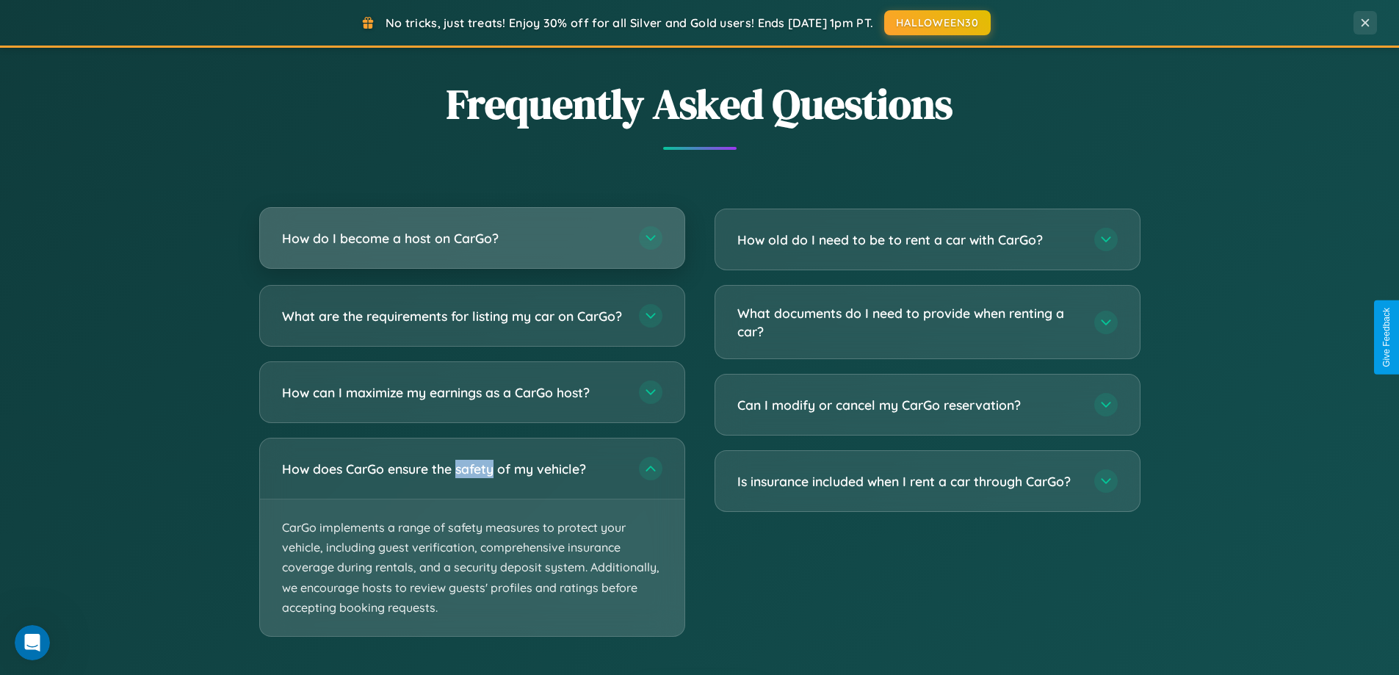 The image size is (1399, 675). What do you see at coordinates (908, 405) in the screenshot?
I see `h3: Can I modify or cancel my CarGo reservation?` at bounding box center [908, 405].